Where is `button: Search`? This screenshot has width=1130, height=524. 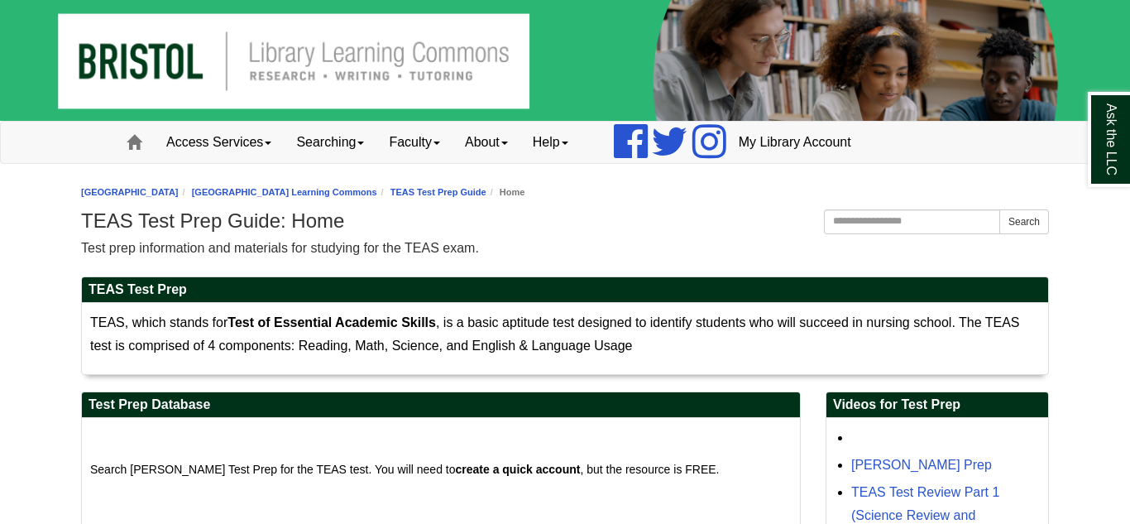
button: Search is located at coordinates (1024, 222).